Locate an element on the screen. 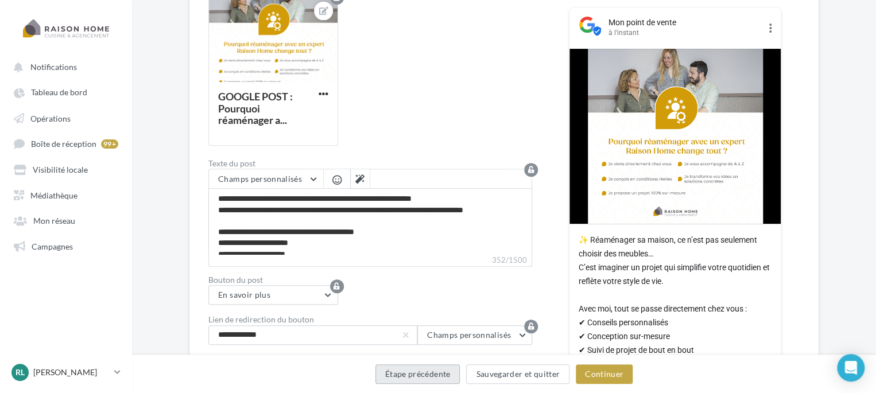  a: Visibilité locale is located at coordinates (66, 169).